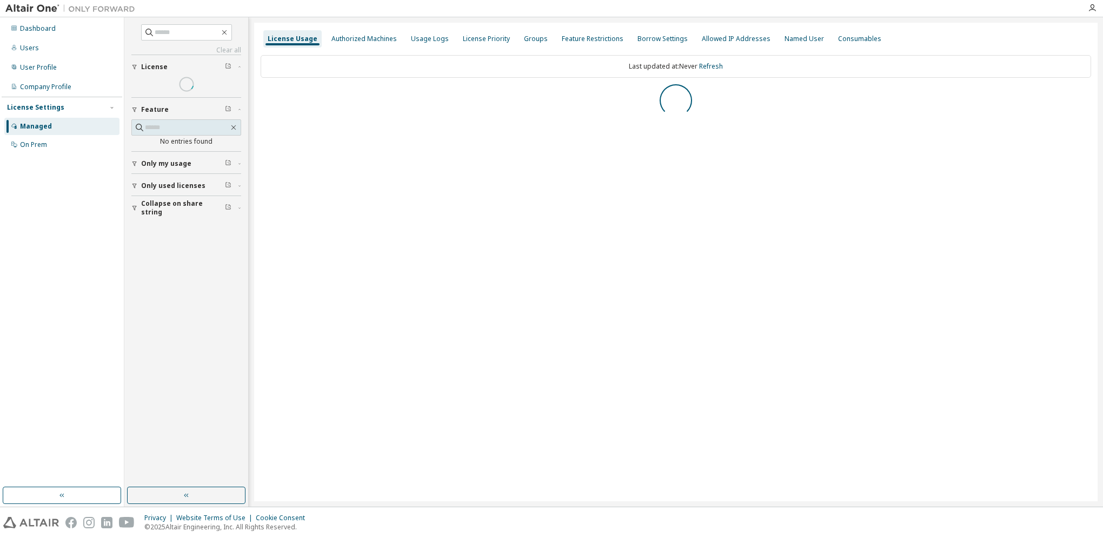 This screenshot has width=1103, height=538. Describe the element at coordinates (859, 39) in the screenshot. I see `div: Consumables` at that location.